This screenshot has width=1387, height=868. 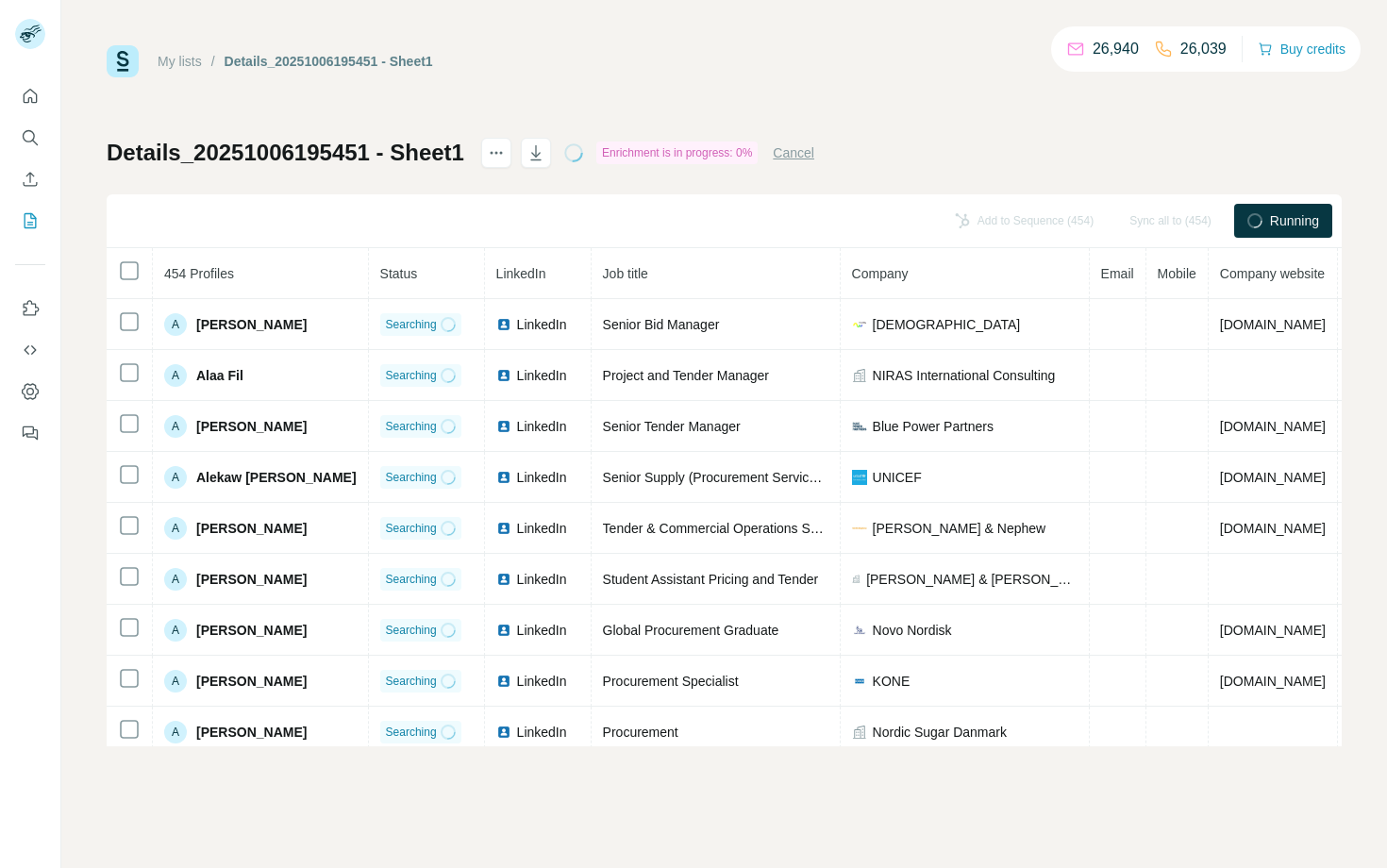 I want to click on span: UNICEF, so click(x=897, y=477).